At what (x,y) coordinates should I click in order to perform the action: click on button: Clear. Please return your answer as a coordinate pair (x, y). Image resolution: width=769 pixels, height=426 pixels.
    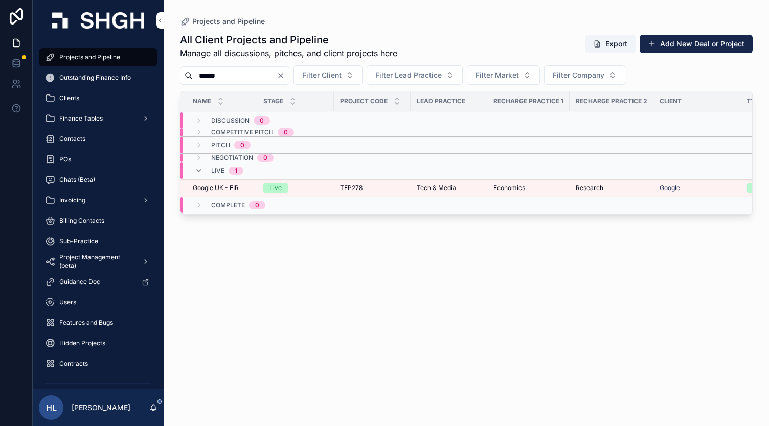
    Looking at the image, I should click on (283, 76).